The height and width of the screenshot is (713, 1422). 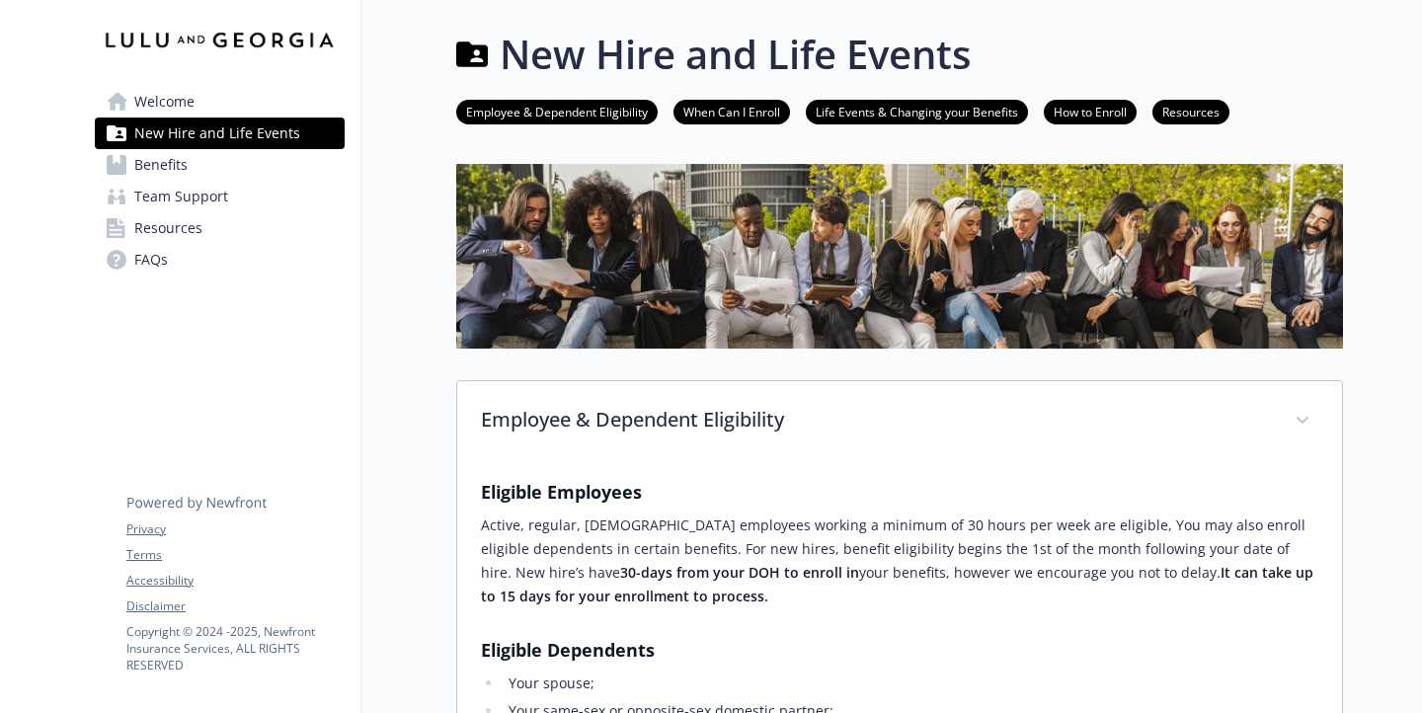 What do you see at coordinates (561, 492) in the screenshot?
I see `strong: Eligible Employees` at bounding box center [561, 492].